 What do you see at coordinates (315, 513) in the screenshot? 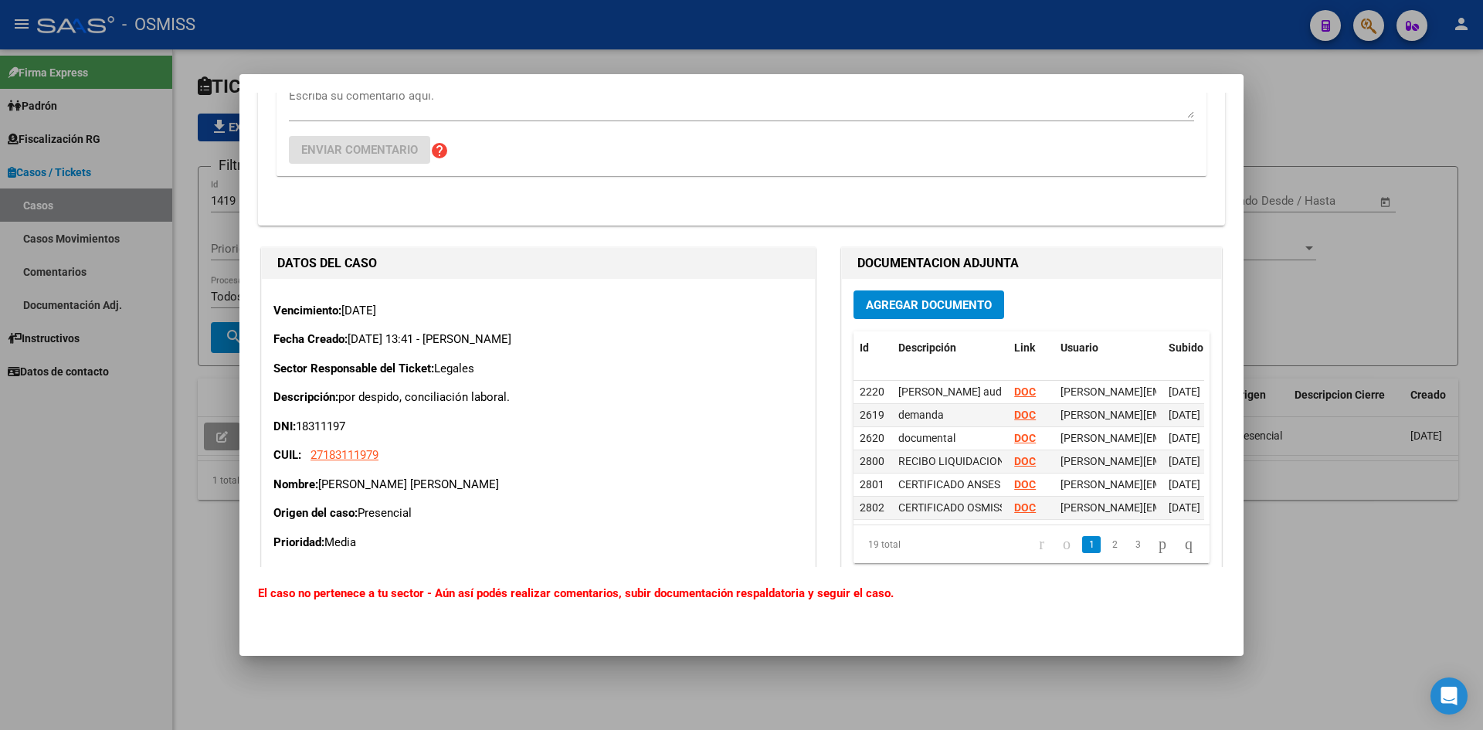
I see `strong: Origen del caso:` at bounding box center [315, 513].